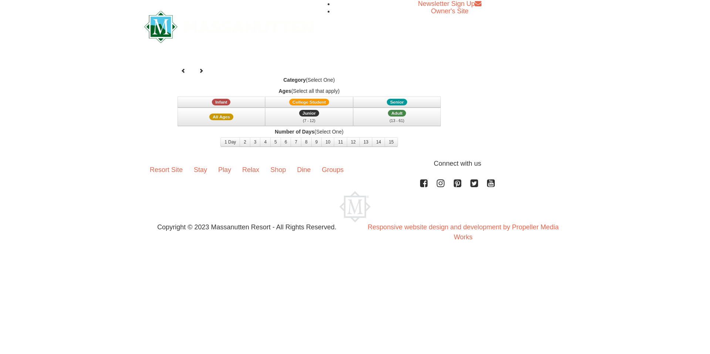 This screenshot has height=354, width=710. I want to click on span: Senior, so click(397, 102).